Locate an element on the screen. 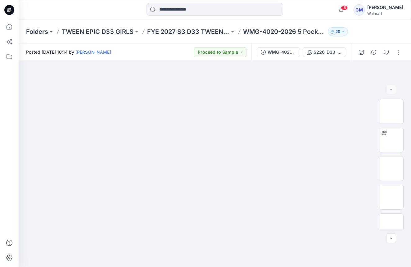 The image size is (411, 267). button: S226_D33_WN_Denim Stripe_Dark Wash_G2876B_ is located at coordinates (325, 52).